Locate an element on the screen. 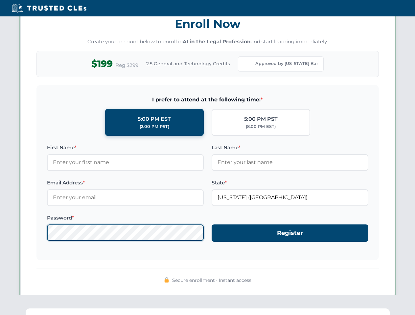 This screenshot has height=315, width=415. div: (2:00 PM PST) is located at coordinates (154, 127).